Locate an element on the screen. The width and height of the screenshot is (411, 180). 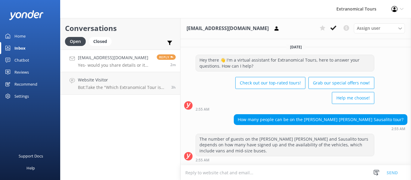
button: Grab our special offers now! is located at coordinates (341, 83).